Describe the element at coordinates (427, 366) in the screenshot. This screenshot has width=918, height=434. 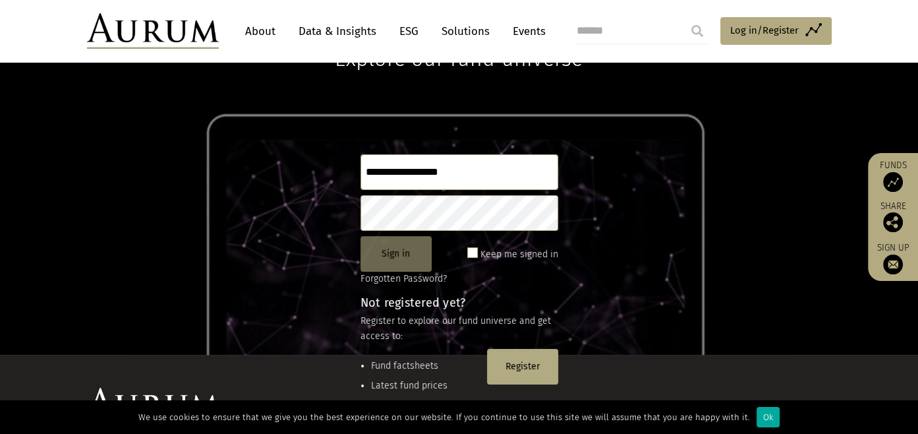
I see `li: Fund factsheets` at that location.